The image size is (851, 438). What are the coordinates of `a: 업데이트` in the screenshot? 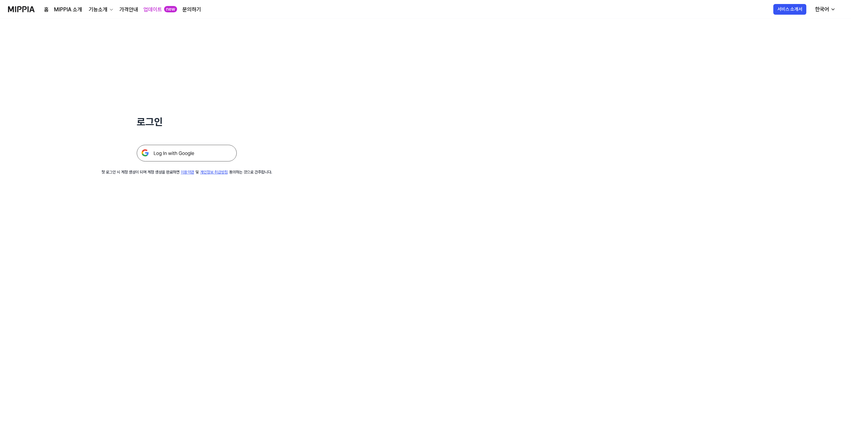 It's located at (153, 10).